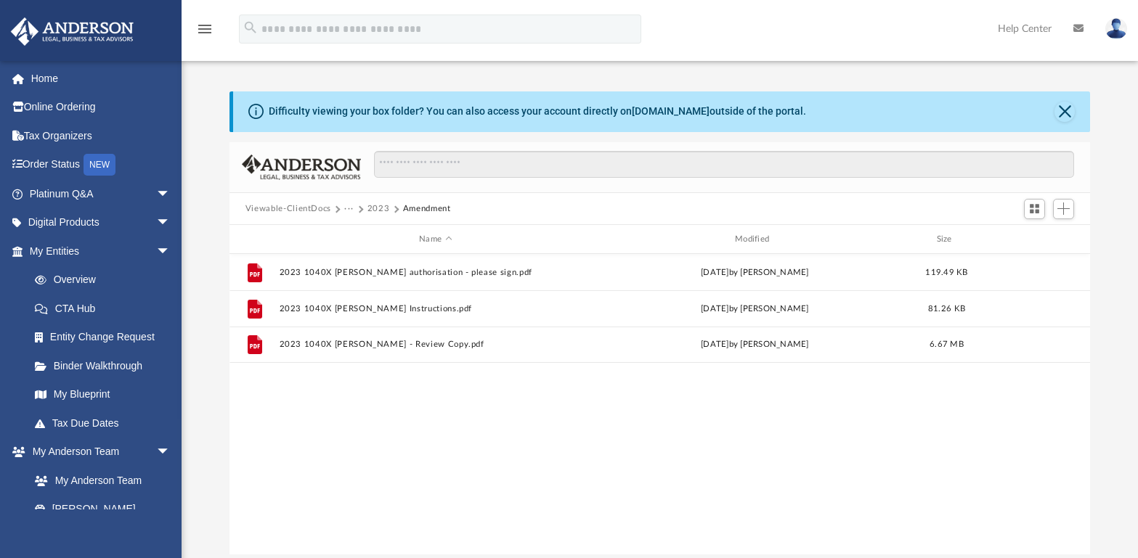  I want to click on div: Modified, so click(754, 240).